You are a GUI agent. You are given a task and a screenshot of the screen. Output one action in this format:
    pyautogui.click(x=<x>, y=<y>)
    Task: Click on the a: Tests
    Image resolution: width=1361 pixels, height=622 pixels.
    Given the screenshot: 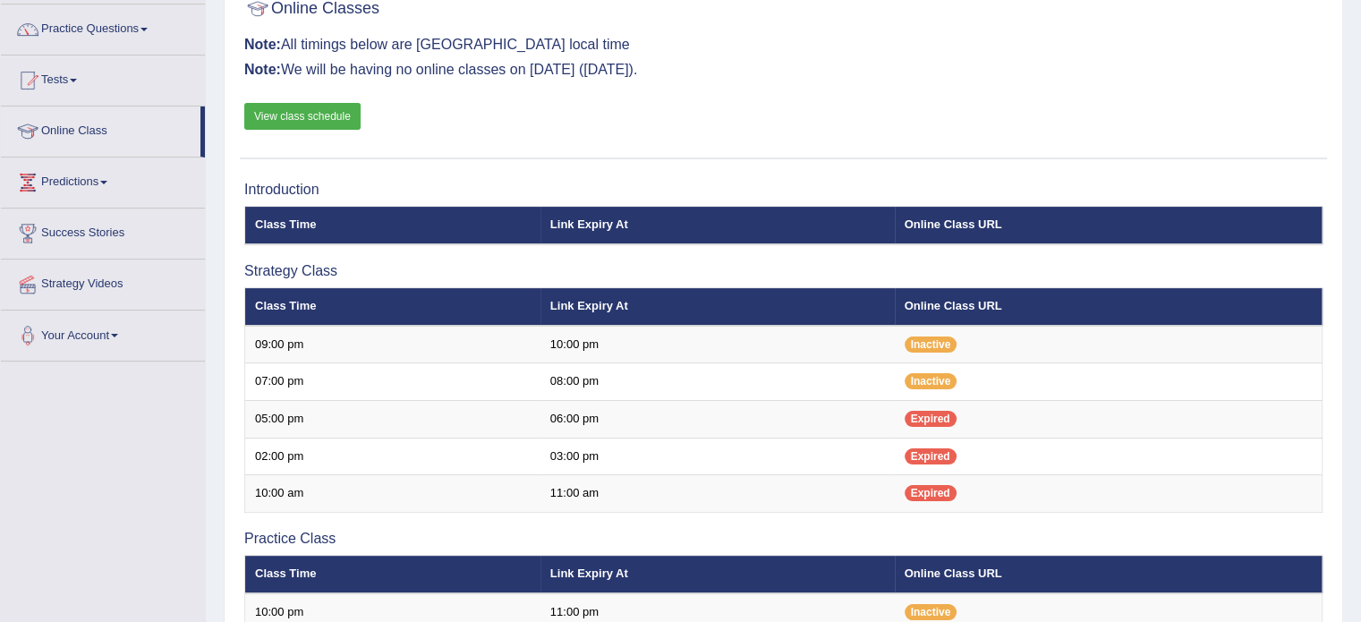 What is the action you would take?
    pyautogui.click(x=103, y=78)
    